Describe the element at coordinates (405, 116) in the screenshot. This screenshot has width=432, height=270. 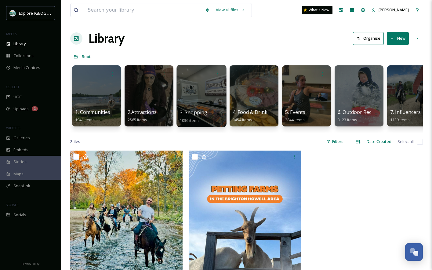
I see `a: 7. Influencers1139 items` at that location.